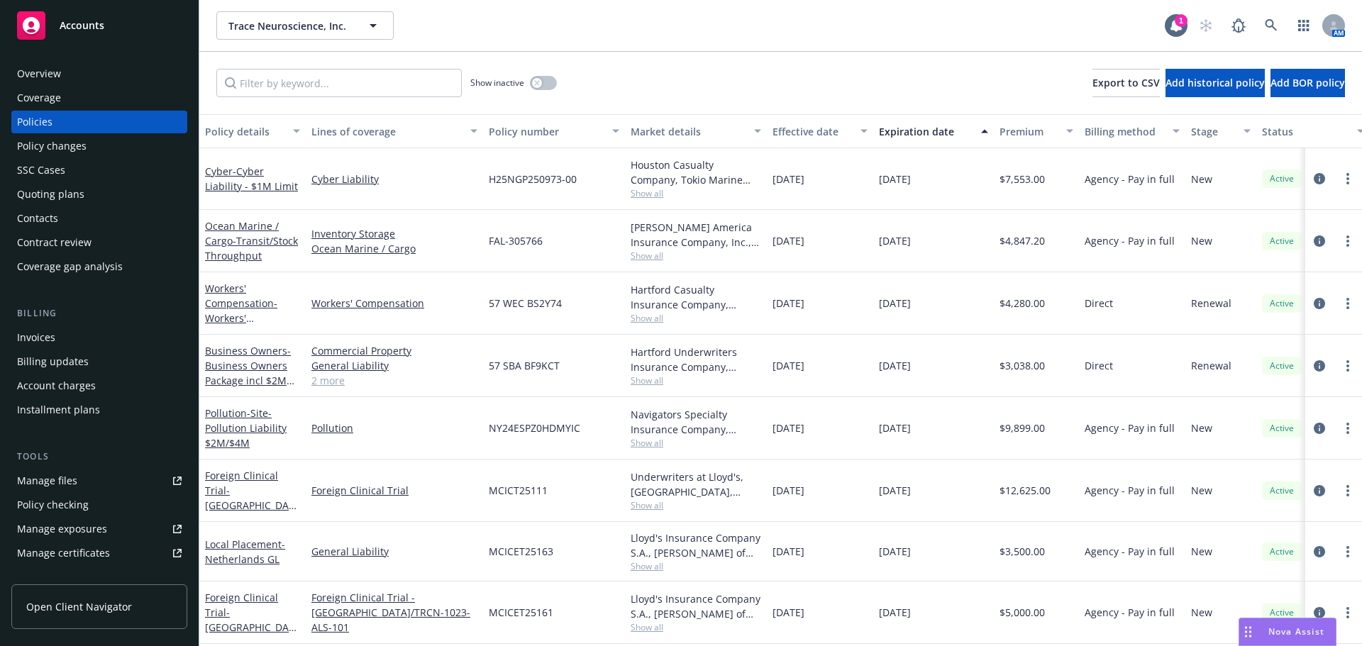 The width and height of the screenshot is (1362, 646). I want to click on a: Inventory Storage, so click(395, 233).